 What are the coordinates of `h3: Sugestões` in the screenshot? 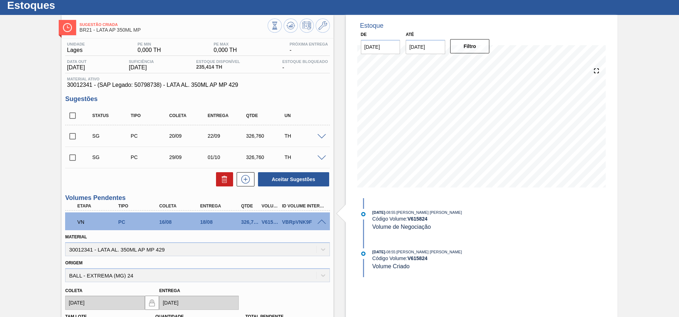 It's located at (197, 99).